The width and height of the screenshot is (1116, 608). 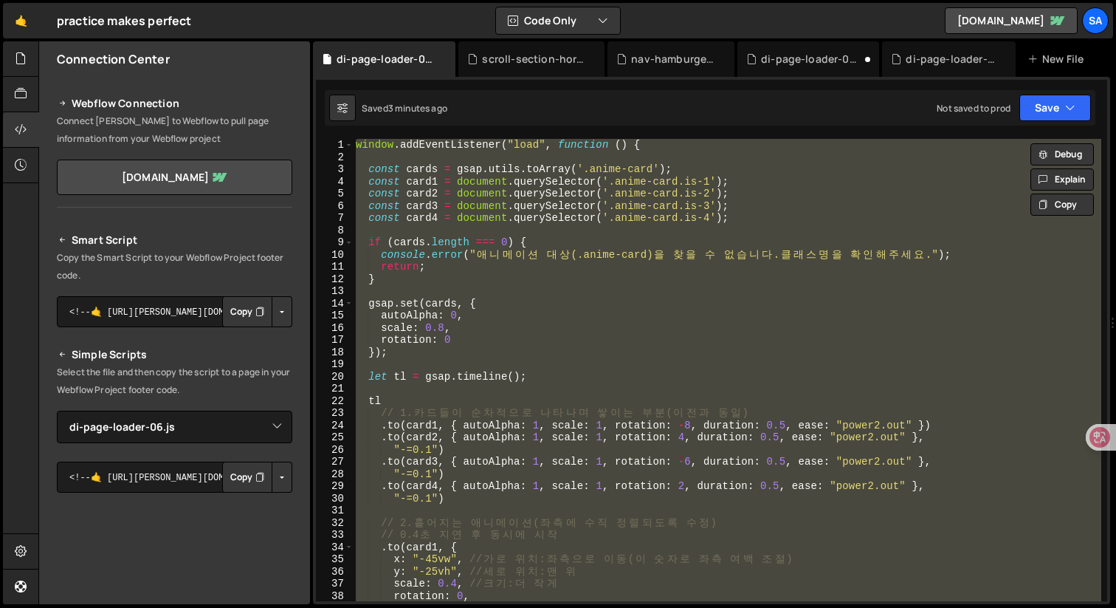 I want to click on div: 25, so click(x=334, y=437).